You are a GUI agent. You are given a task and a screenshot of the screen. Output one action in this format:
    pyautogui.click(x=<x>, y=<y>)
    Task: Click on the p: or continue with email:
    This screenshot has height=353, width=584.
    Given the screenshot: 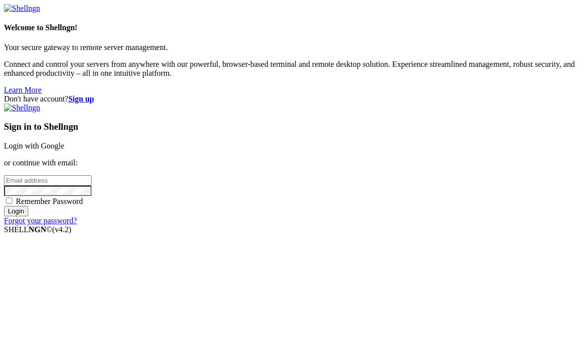 What is the action you would take?
    pyautogui.click(x=292, y=163)
    